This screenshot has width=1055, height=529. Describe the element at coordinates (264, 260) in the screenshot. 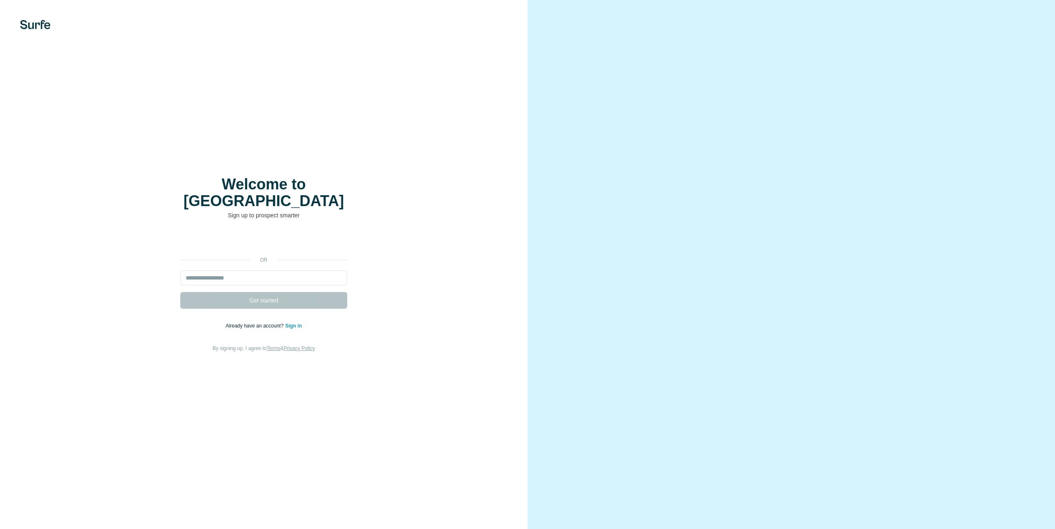

I see `p: or` at that location.